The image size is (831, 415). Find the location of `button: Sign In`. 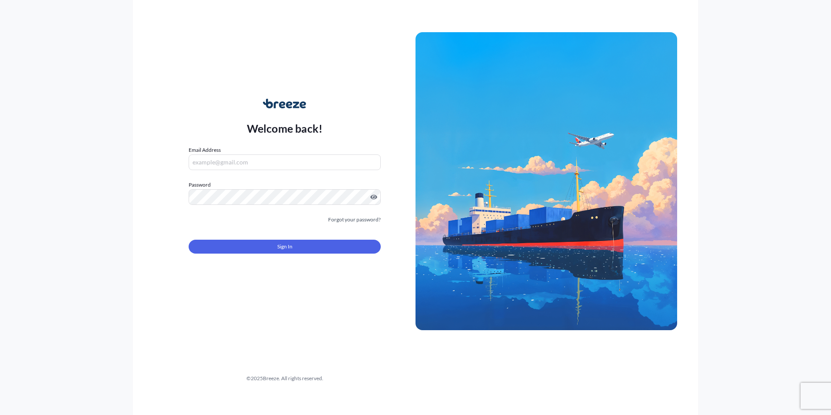

button: Sign In is located at coordinates (285, 246).